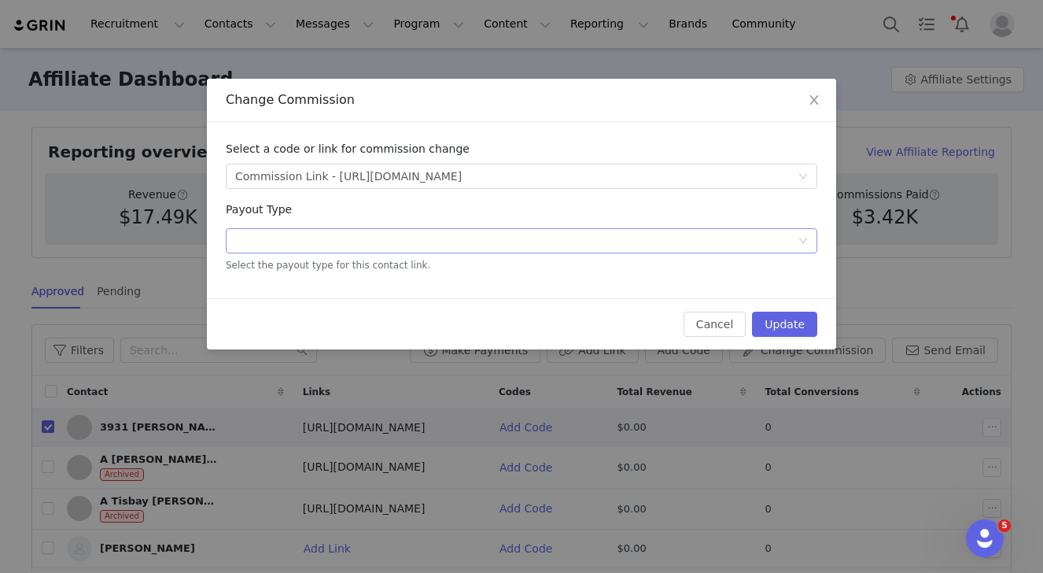  What do you see at coordinates (715, 324) in the screenshot?
I see `button: Cancel` at bounding box center [715, 324].